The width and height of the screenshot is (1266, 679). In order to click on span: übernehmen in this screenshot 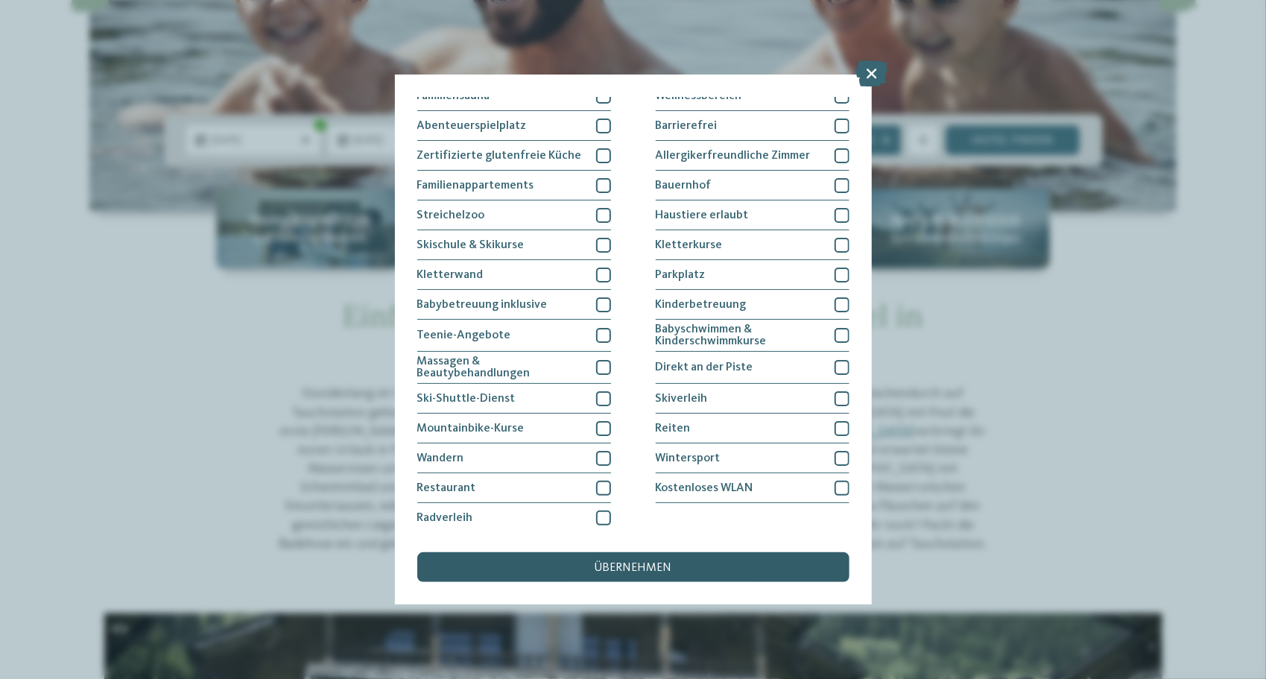, I will do `click(633, 568)`.